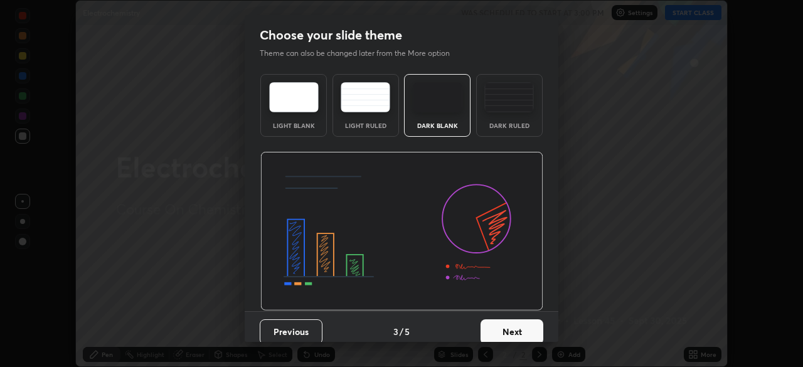  What do you see at coordinates (508, 97) in the screenshot?
I see `img: darkRuledTheme.de295e13.svg` at bounding box center [508, 97].